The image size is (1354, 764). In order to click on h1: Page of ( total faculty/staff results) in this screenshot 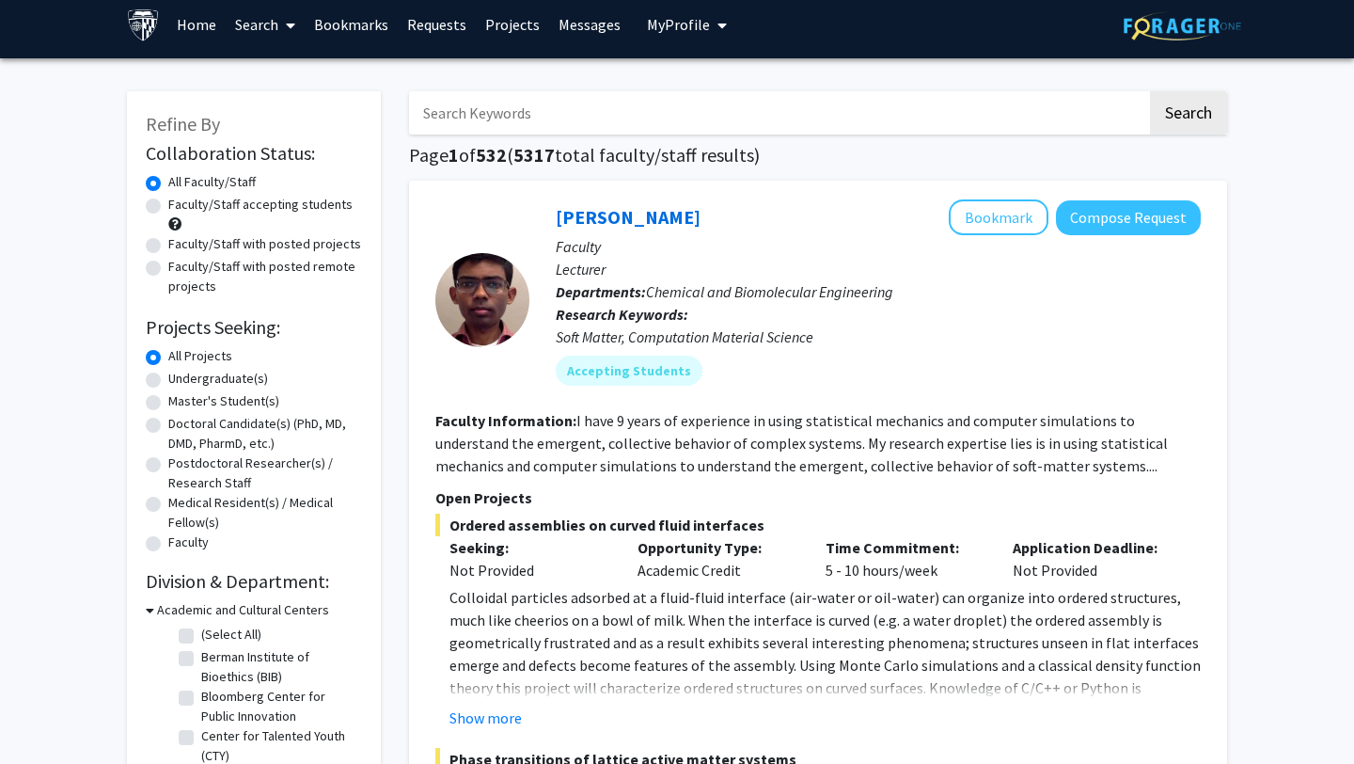, I will do `click(818, 155)`.